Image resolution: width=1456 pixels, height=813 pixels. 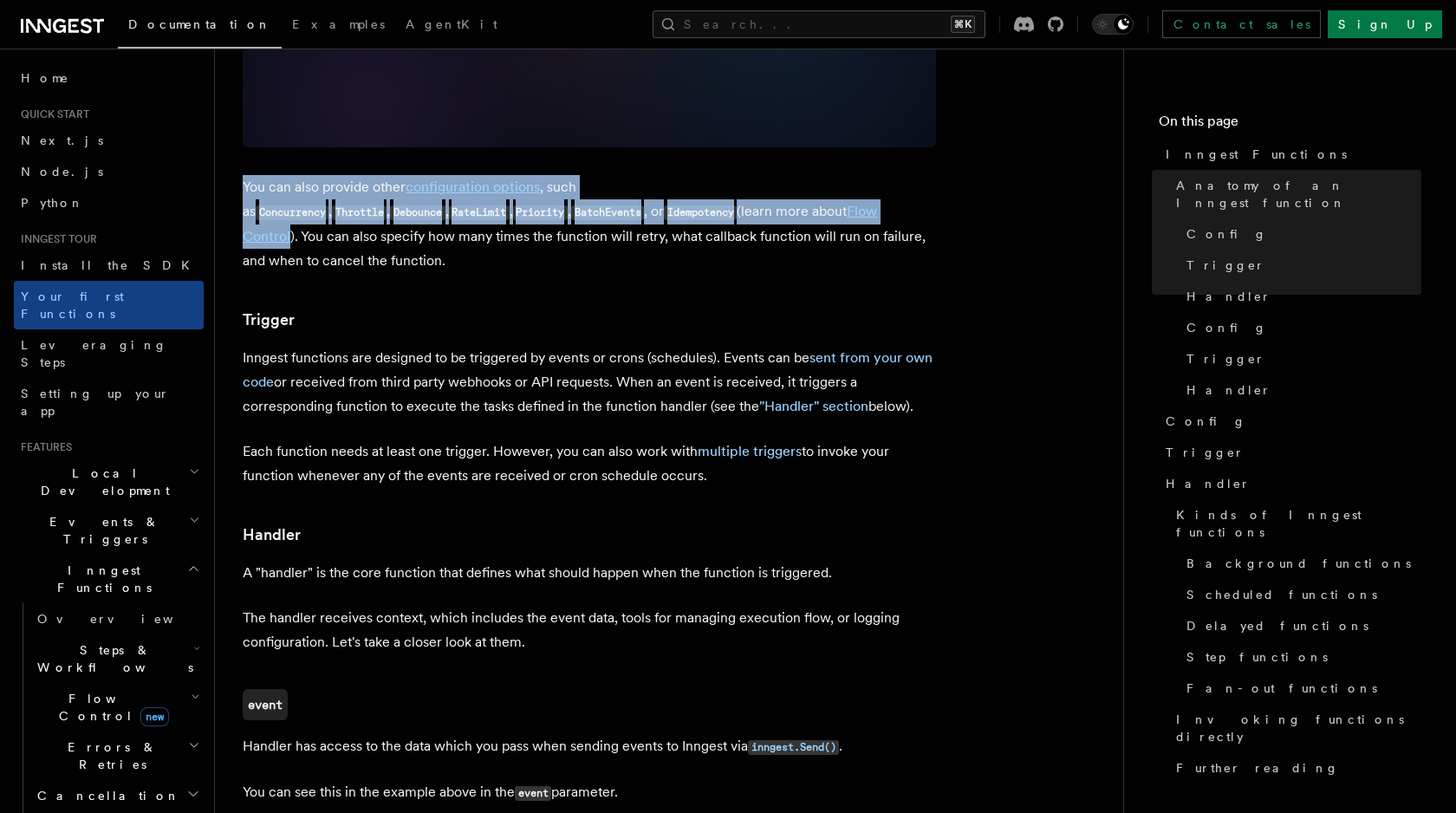 What do you see at coordinates (1282, 595) in the screenshot?
I see `span: Scheduled functions` at bounding box center [1282, 595].